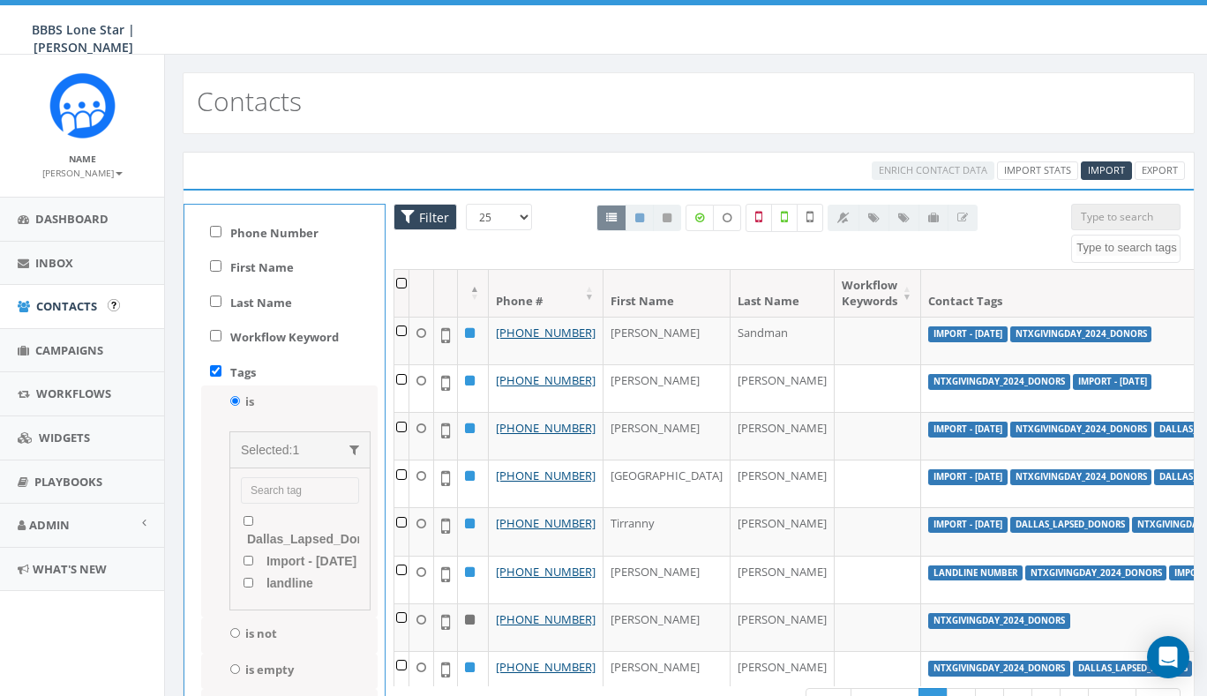 The image size is (1207, 696). Describe the element at coordinates (1106, 169) in the screenshot. I see `span: Import` at that location.